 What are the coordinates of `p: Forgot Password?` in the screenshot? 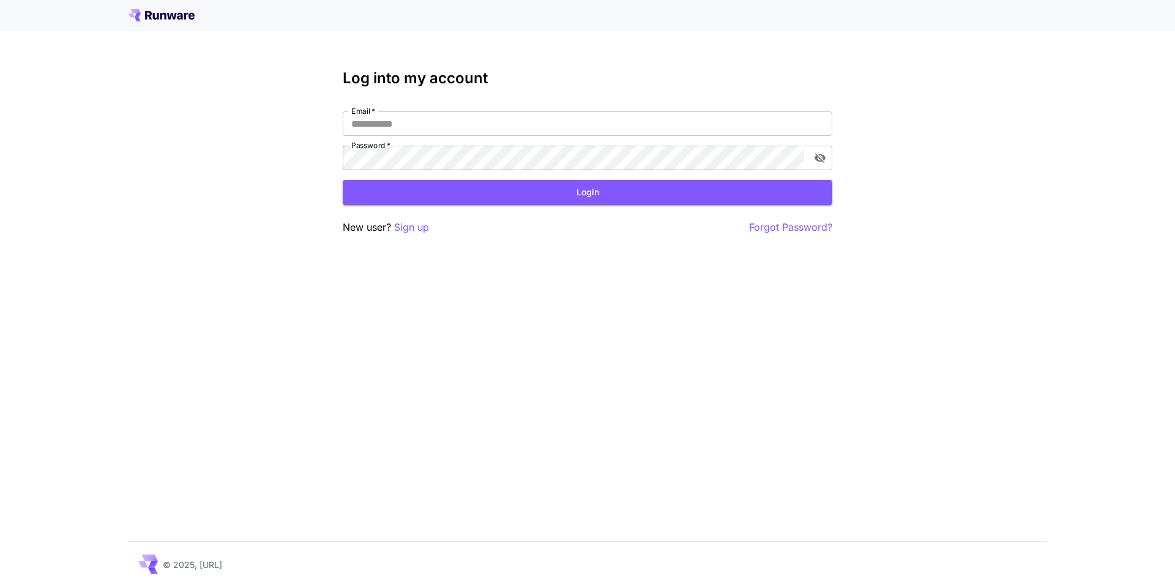 It's located at (791, 227).